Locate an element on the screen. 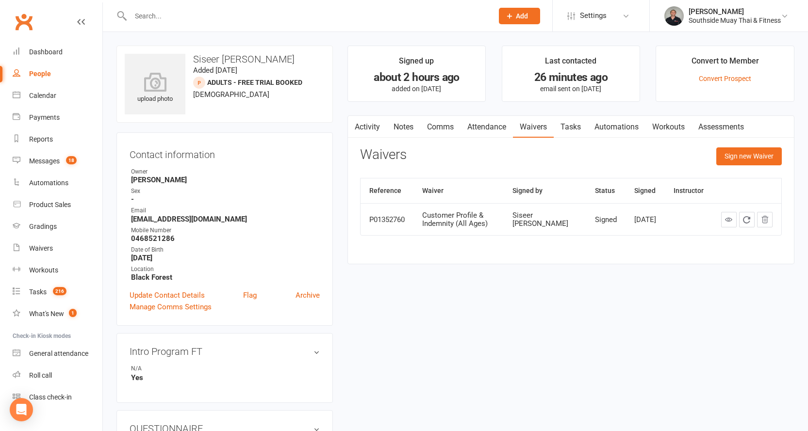 The width and height of the screenshot is (808, 431). div: Messages is located at coordinates (44, 161).